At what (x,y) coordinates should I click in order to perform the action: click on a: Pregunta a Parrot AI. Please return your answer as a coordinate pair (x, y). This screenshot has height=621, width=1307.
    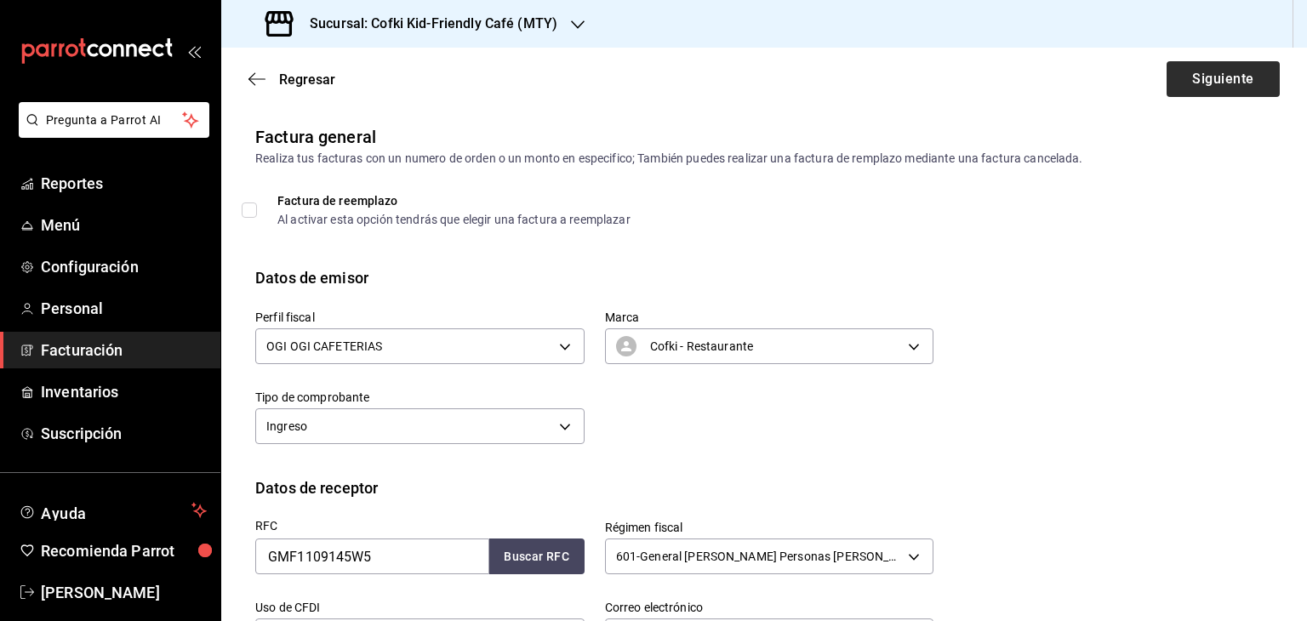
    Looking at the image, I should click on (111, 132).